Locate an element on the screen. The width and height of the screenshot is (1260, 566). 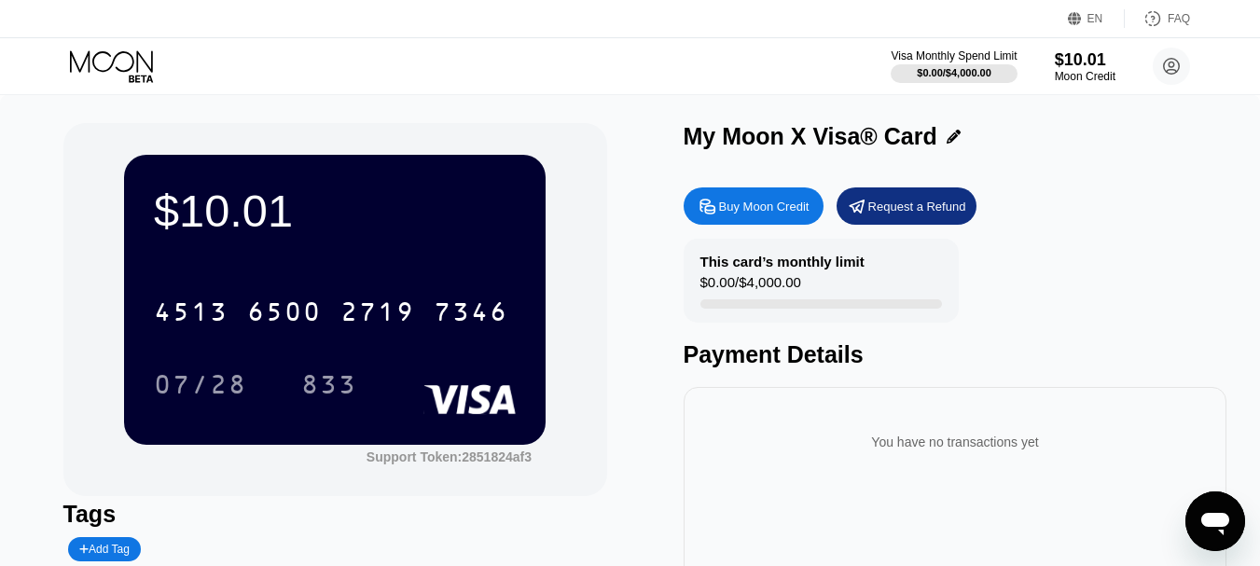
div: 6500 is located at coordinates (284, 314).